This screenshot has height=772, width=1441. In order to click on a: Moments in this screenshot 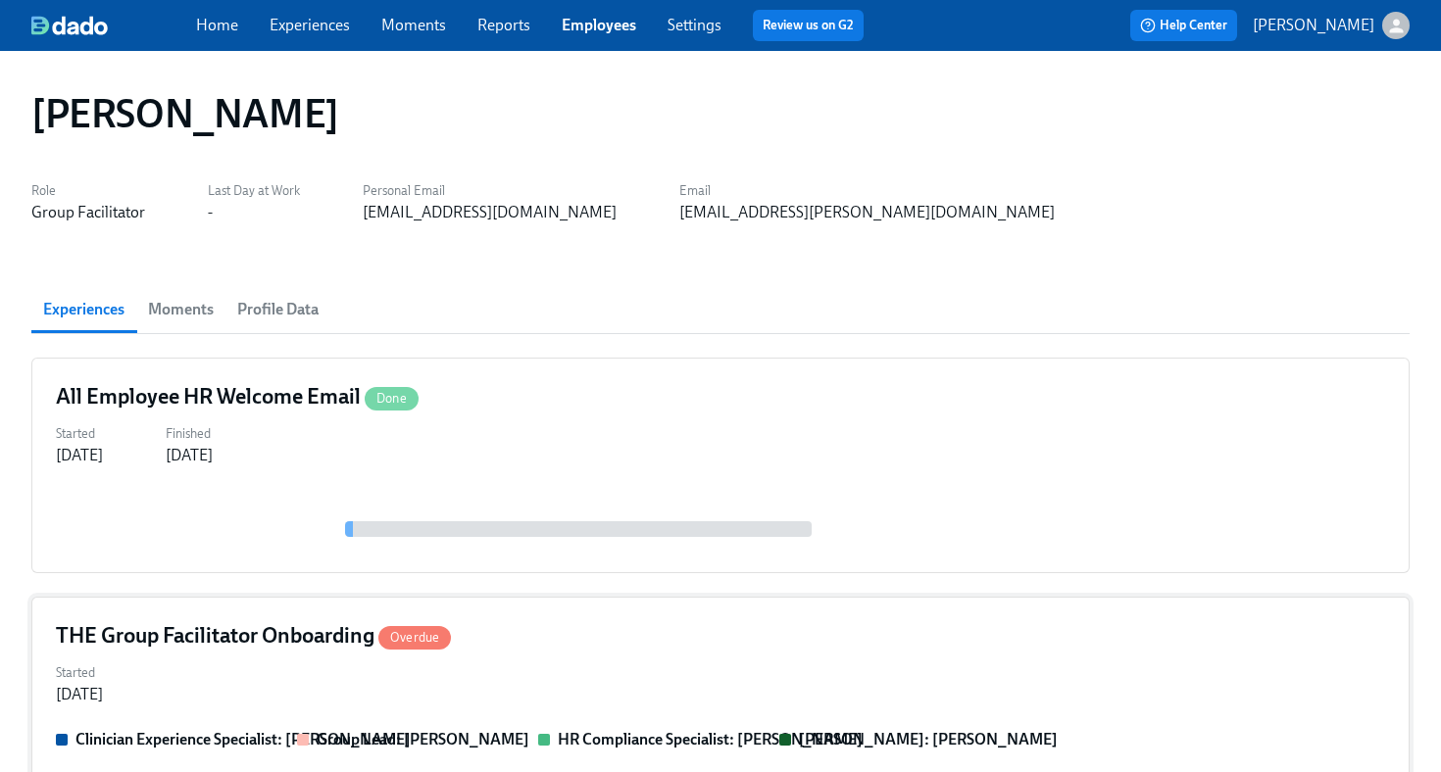, I will do `click(414, 25)`.